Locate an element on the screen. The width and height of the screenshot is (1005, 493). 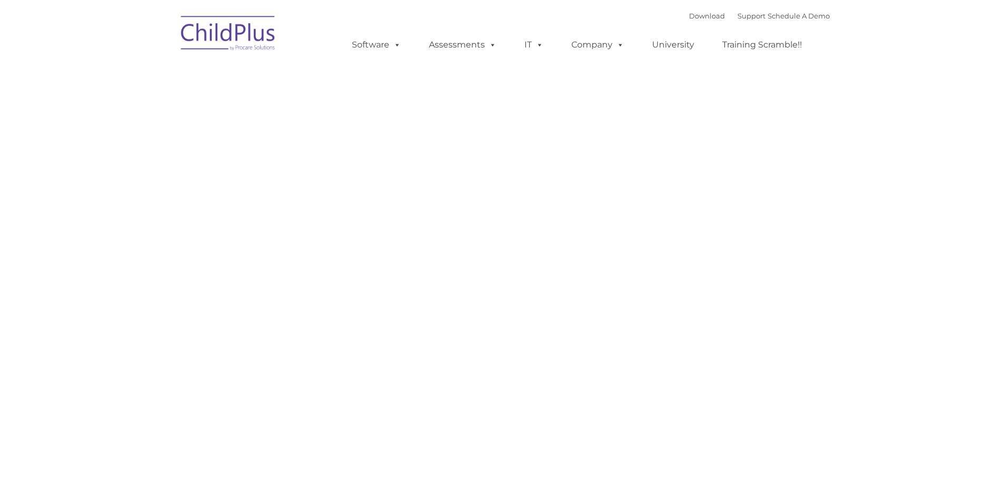
a: Software is located at coordinates (376, 45).